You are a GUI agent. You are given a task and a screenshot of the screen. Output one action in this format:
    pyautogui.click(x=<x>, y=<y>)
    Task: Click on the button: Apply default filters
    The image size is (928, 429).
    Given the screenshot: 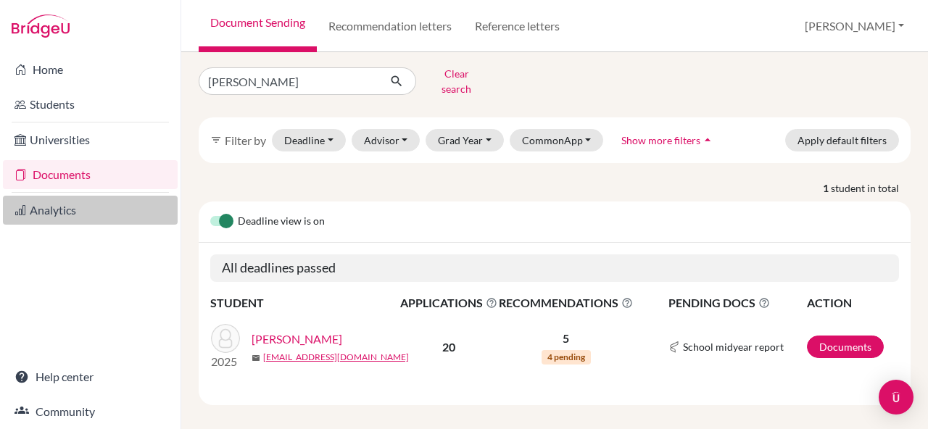 What is the action you would take?
    pyautogui.click(x=842, y=140)
    